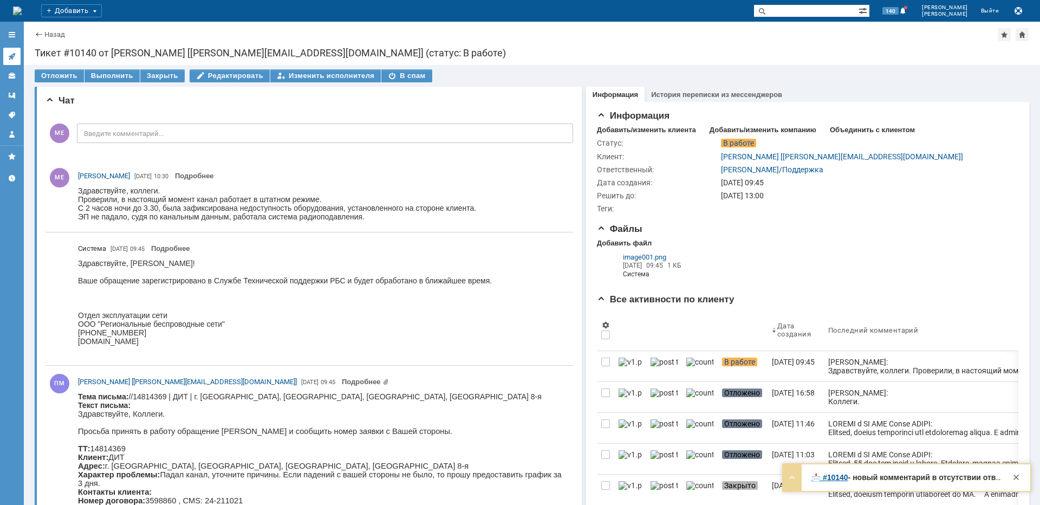  I want to click on a: Шаблоны комментариев, so click(12, 95).